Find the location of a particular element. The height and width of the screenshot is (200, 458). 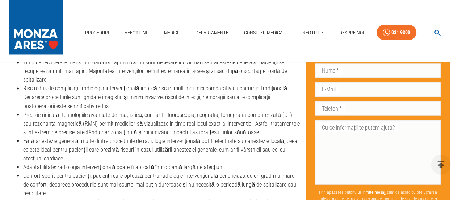

a: Consilier Medical is located at coordinates (265, 33).